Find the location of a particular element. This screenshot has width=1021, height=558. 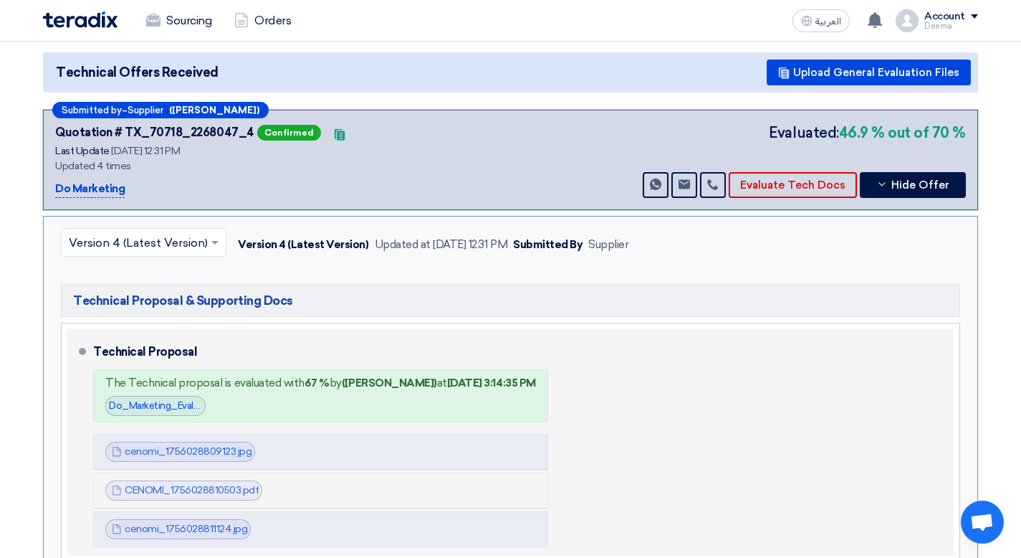

a: Do_Marketing_Evaluation__1756037671412.png is located at coordinates (212, 405).